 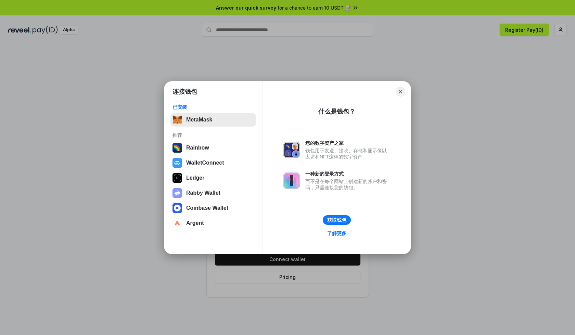 I want to click on div: Rabby Wallet, so click(x=203, y=193).